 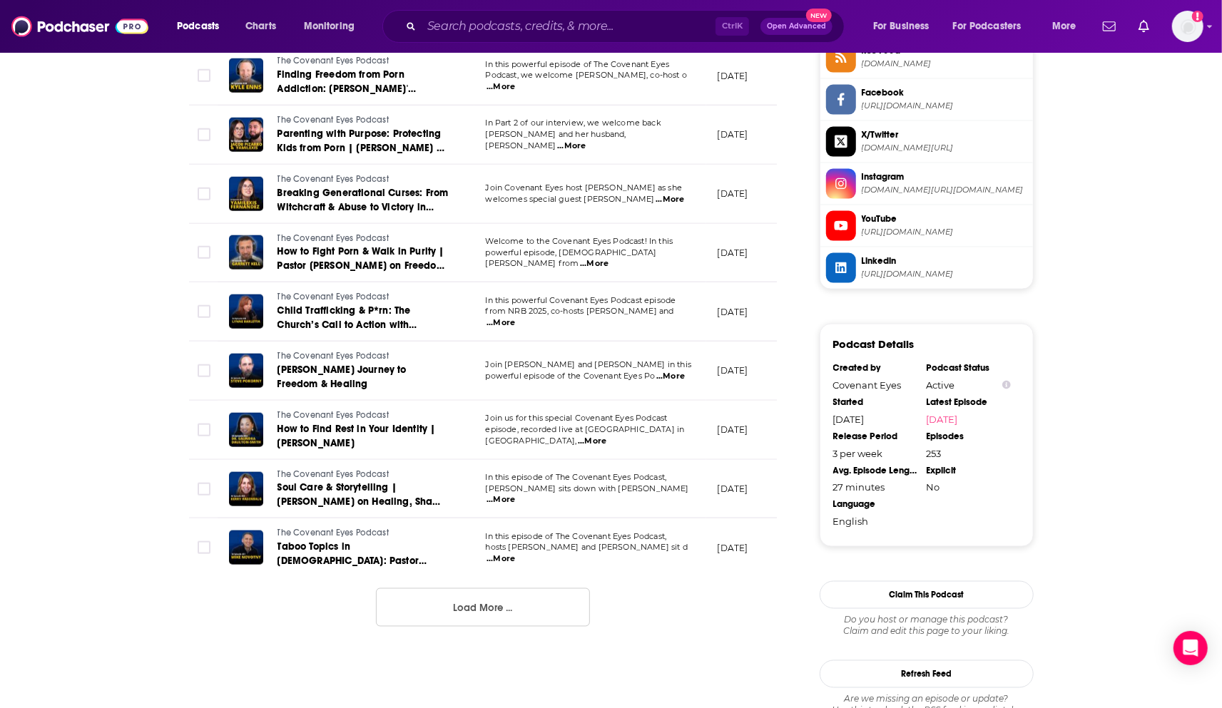 What do you see at coordinates (875, 505) in the screenshot?
I see `div: Language` at bounding box center [875, 505].